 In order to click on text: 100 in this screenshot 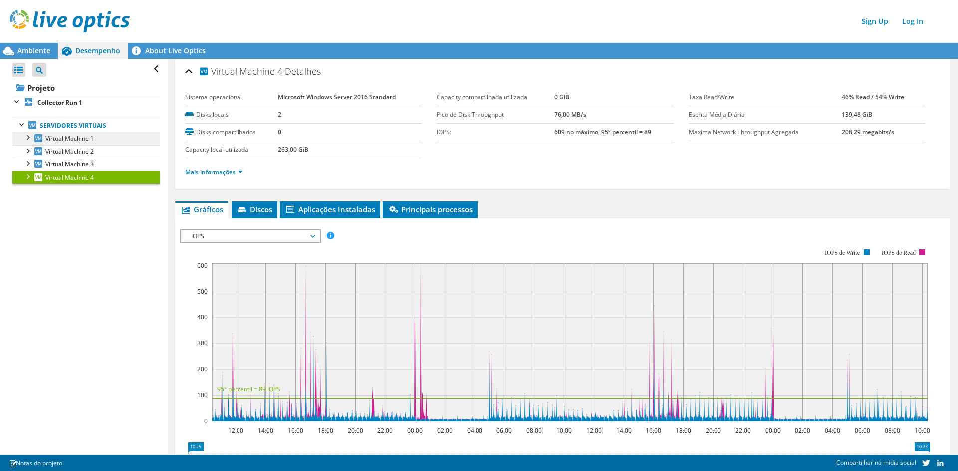, I will do `click(202, 395)`.